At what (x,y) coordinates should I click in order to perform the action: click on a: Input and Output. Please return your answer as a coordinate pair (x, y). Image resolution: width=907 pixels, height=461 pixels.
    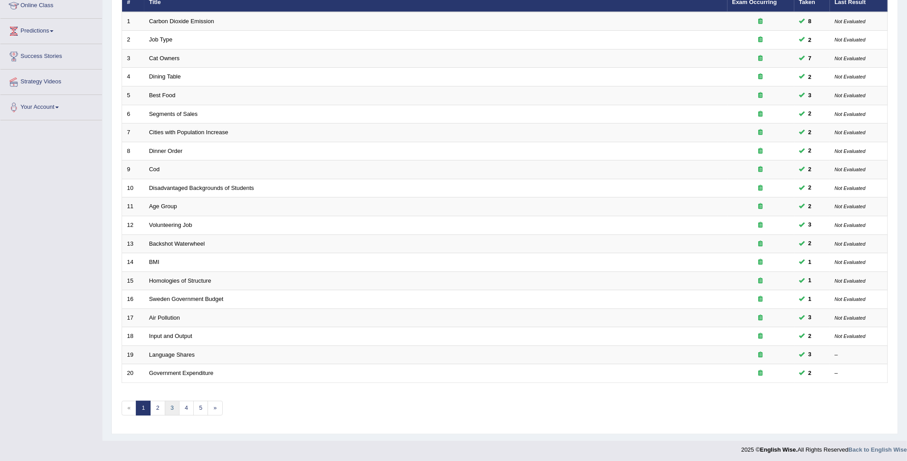
    Looking at the image, I should click on (171, 335).